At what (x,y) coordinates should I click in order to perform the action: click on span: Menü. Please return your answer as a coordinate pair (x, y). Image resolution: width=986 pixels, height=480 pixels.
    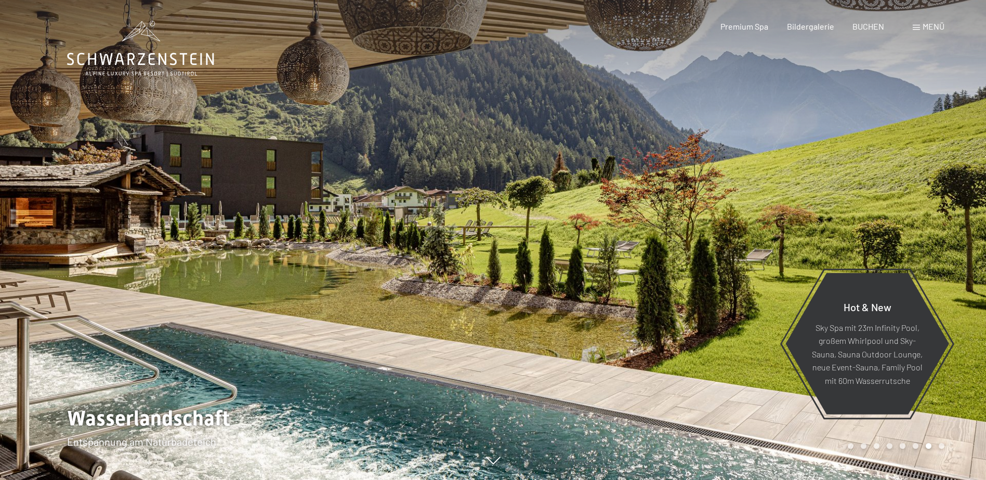
    Looking at the image, I should click on (933, 26).